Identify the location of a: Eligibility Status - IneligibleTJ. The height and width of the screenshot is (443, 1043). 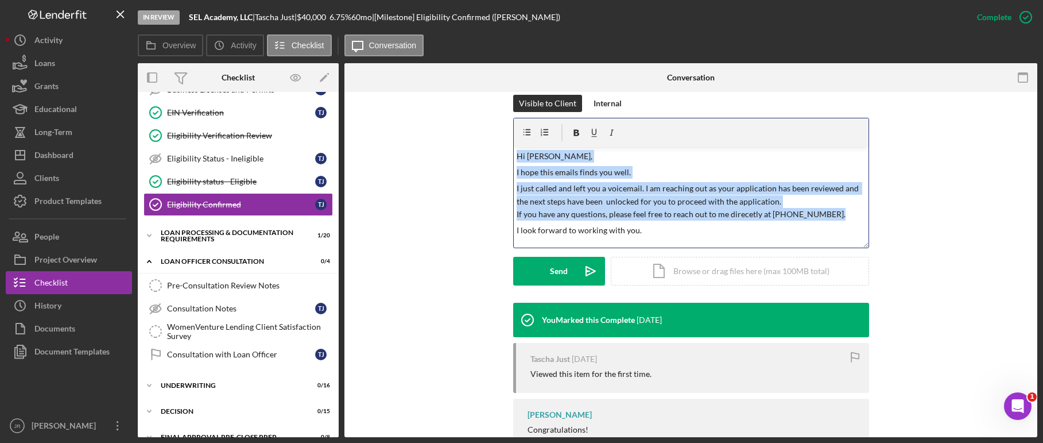
(238, 158).